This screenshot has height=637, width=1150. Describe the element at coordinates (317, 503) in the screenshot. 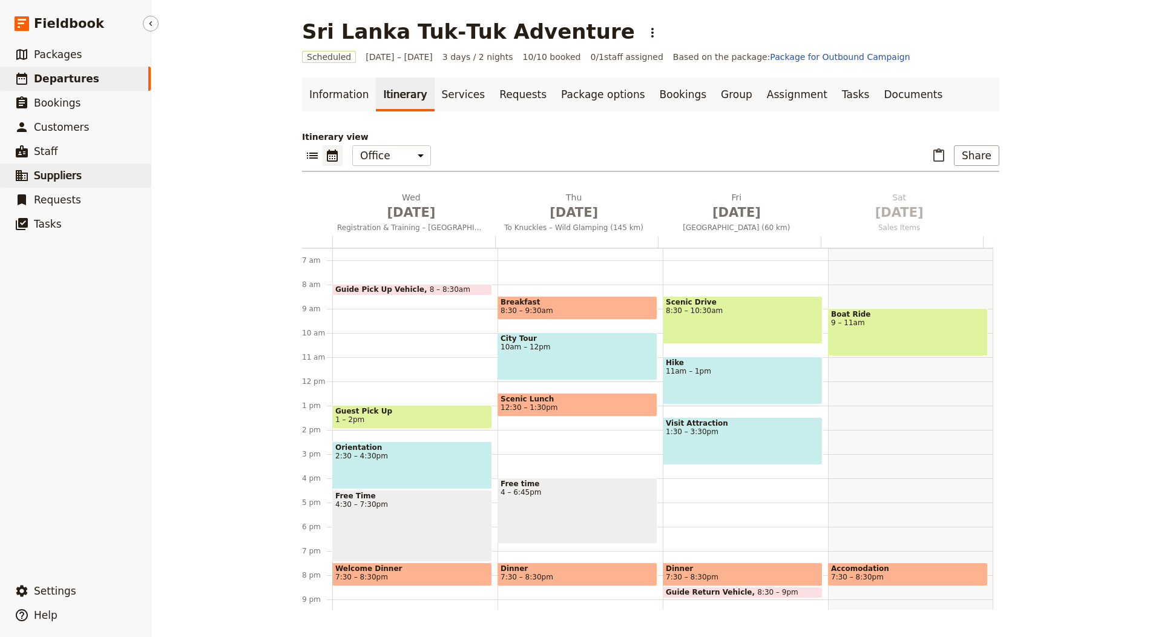

I see `div: 5 pm` at that location.